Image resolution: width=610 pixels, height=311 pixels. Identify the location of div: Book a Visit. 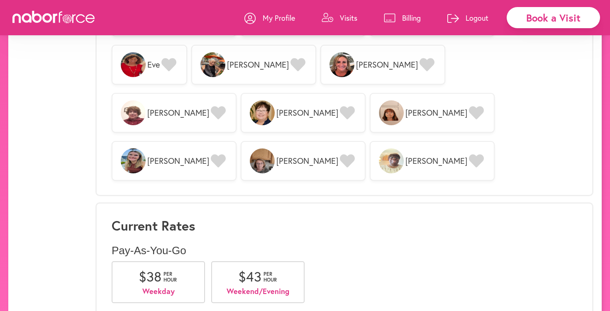
(553, 17).